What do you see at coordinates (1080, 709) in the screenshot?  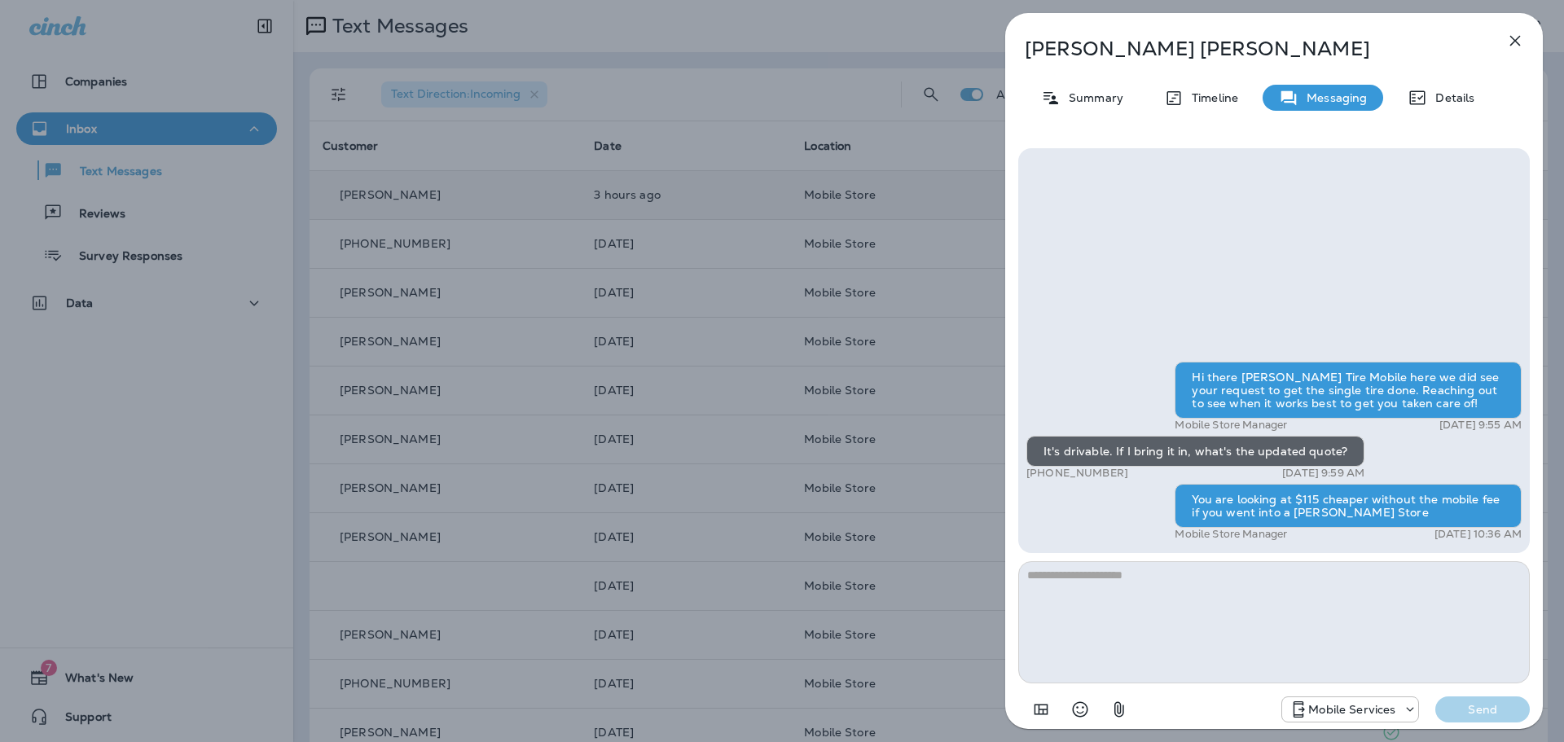 I see `button: Select an emoji` at bounding box center [1080, 709].